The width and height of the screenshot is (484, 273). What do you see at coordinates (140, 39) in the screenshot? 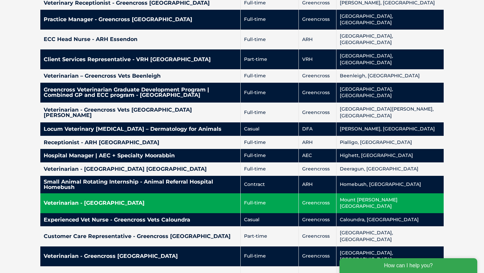
I see `h4: ECC Head Nurse - ARH Essendon` at bounding box center [140, 39].